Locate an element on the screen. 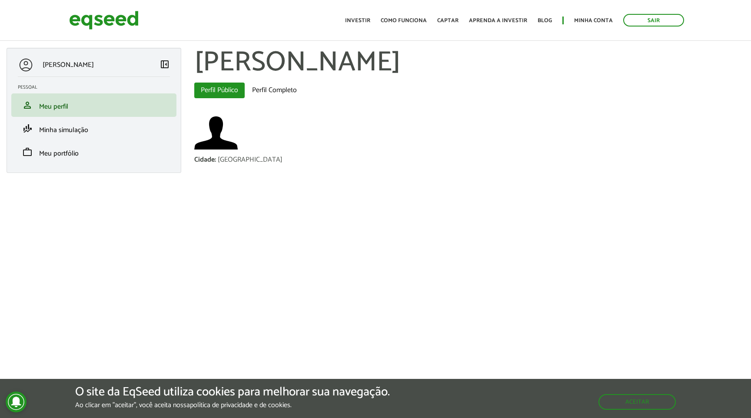 The width and height of the screenshot is (751, 418). h5: O site da EqSeed utiliza cookies para melhorar sua navegação. is located at coordinates (232, 392).